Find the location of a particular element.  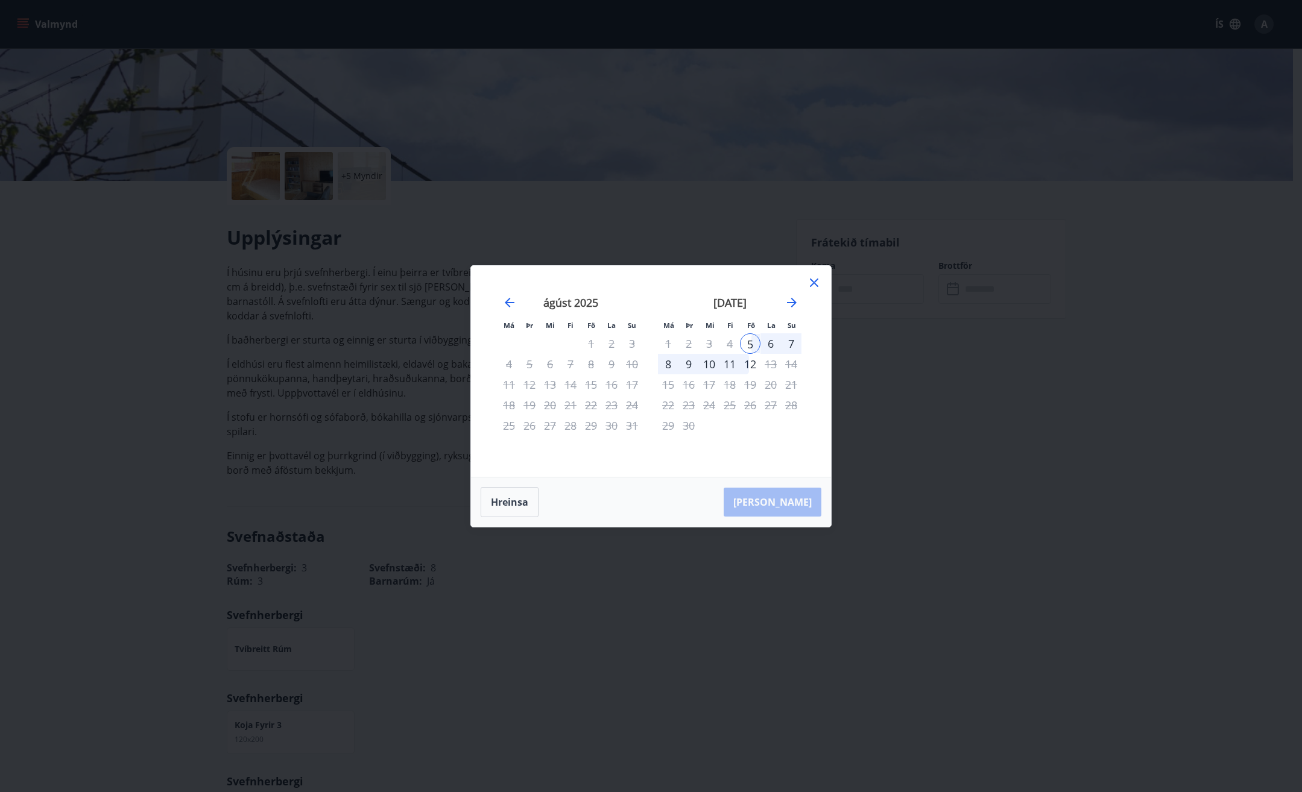

td: Not available. mánudagur, 29. september 2025 is located at coordinates (668, 426).